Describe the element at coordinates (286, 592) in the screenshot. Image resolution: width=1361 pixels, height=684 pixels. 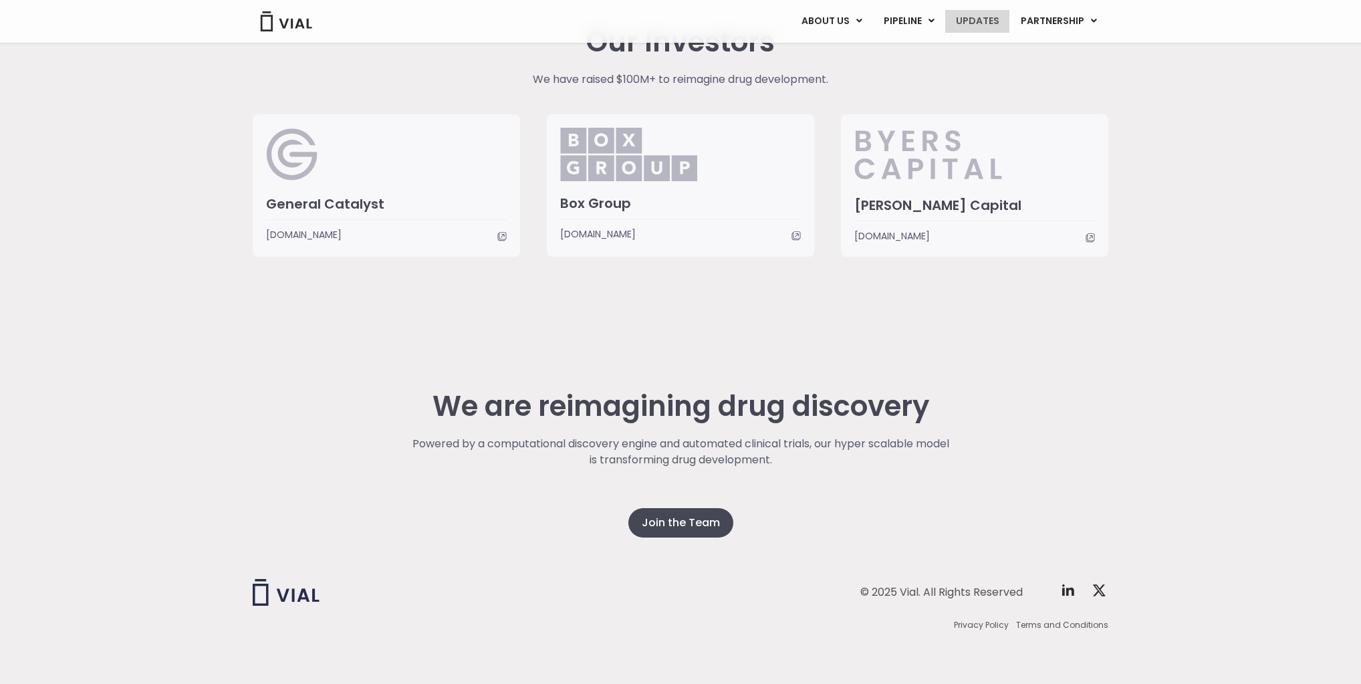
I see `img: Vial logo wih "Vial" spelled out` at that location.